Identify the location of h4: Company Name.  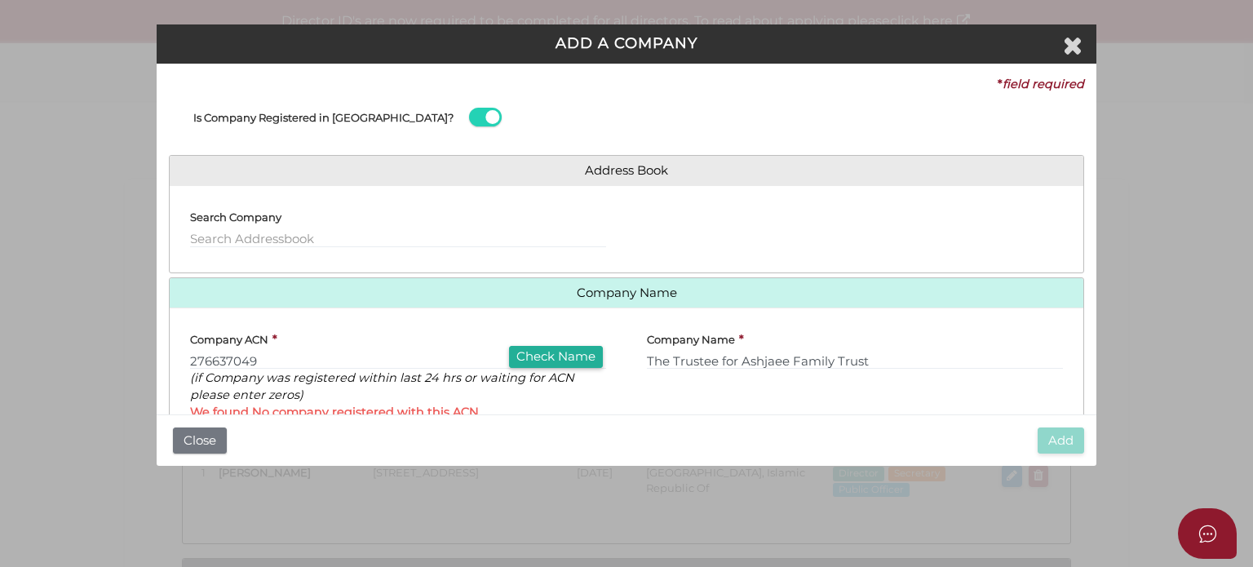
(691, 339).